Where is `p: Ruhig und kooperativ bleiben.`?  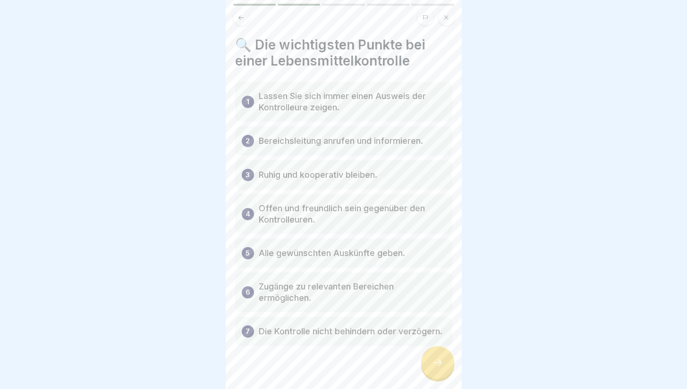 p: Ruhig und kooperativ bleiben. is located at coordinates (318, 175).